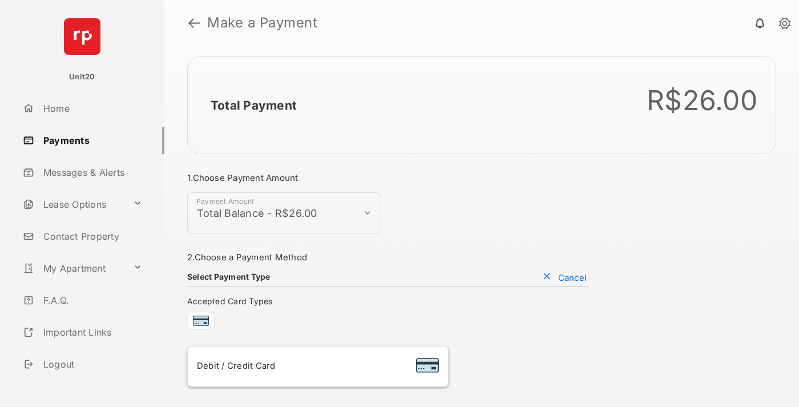  Describe the element at coordinates (565, 278) in the screenshot. I see `button: Cancel` at that location.